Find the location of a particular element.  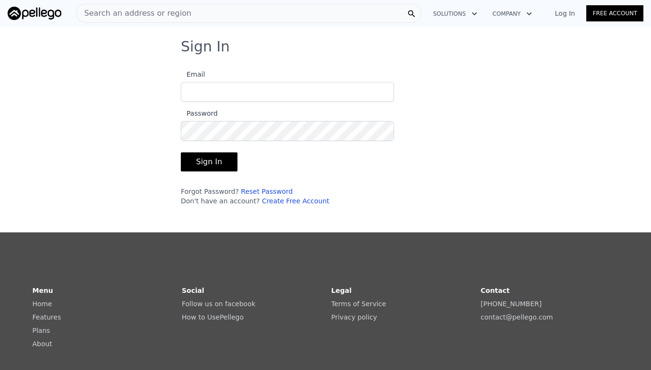

div: Forgot Password? Don't have an account? is located at coordinates (287, 196).